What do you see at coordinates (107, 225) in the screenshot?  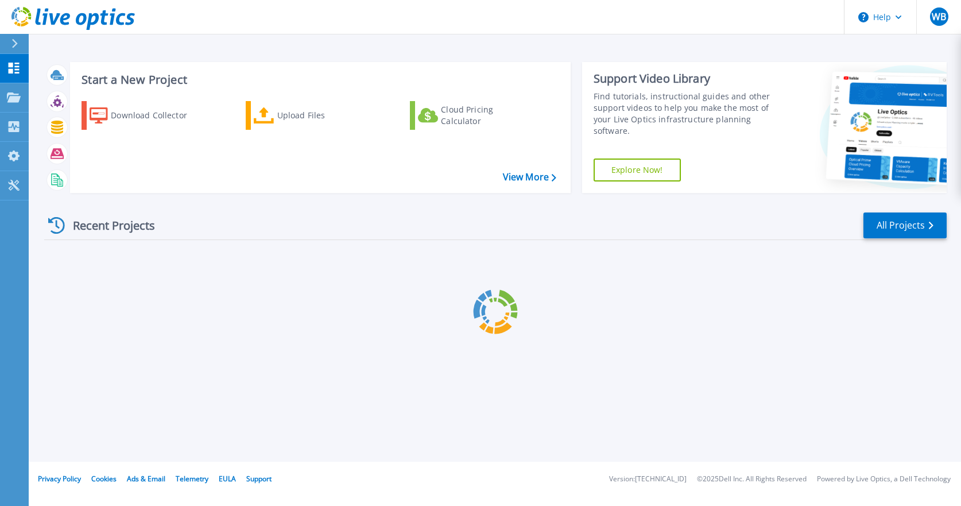 I see `div: Recent Projects` at bounding box center [107, 225].